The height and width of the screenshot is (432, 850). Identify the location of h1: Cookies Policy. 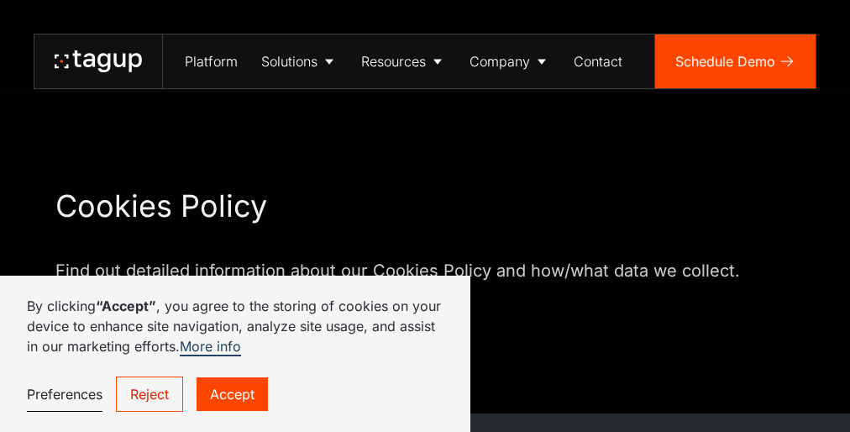
(425, 207).